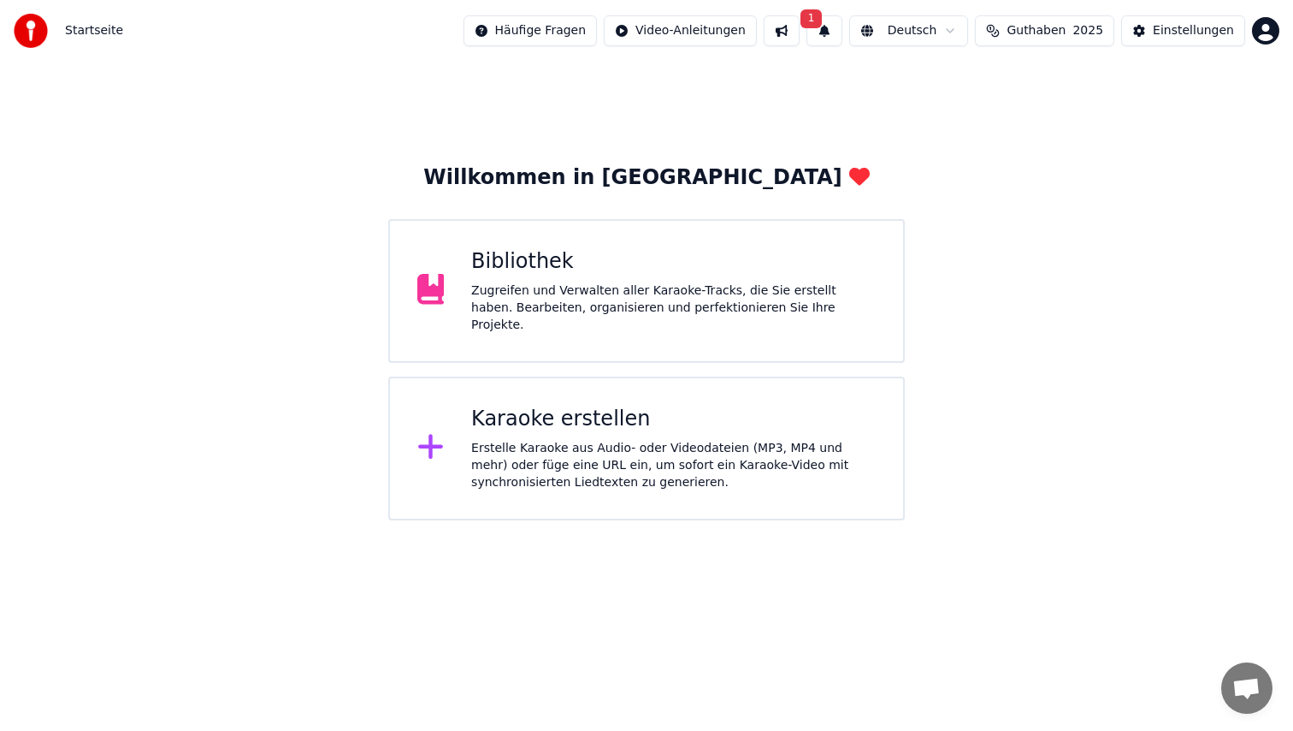 The image size is (1293, 731). Describe the element at coordinates (31, 31) in the screenshot. I see `img: youka` at that location.